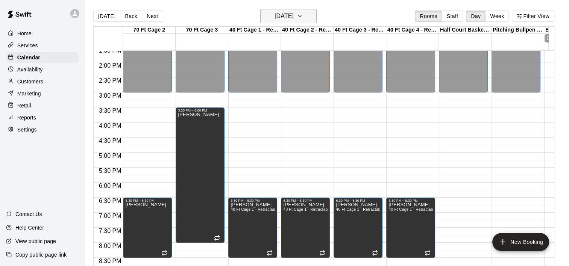 Image resolution: width=569 pixels, height=266 pixels. What do you see at coordinates (42, 58) in the screenshot?
I see `div: Calendar` at bounding box center [42, 58].